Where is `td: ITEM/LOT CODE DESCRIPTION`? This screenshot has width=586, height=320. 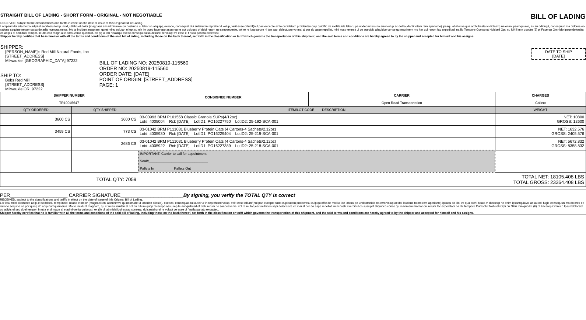
td: ITEM/LOT CODE DESCRIPTION is located at coordinates (317, 110).